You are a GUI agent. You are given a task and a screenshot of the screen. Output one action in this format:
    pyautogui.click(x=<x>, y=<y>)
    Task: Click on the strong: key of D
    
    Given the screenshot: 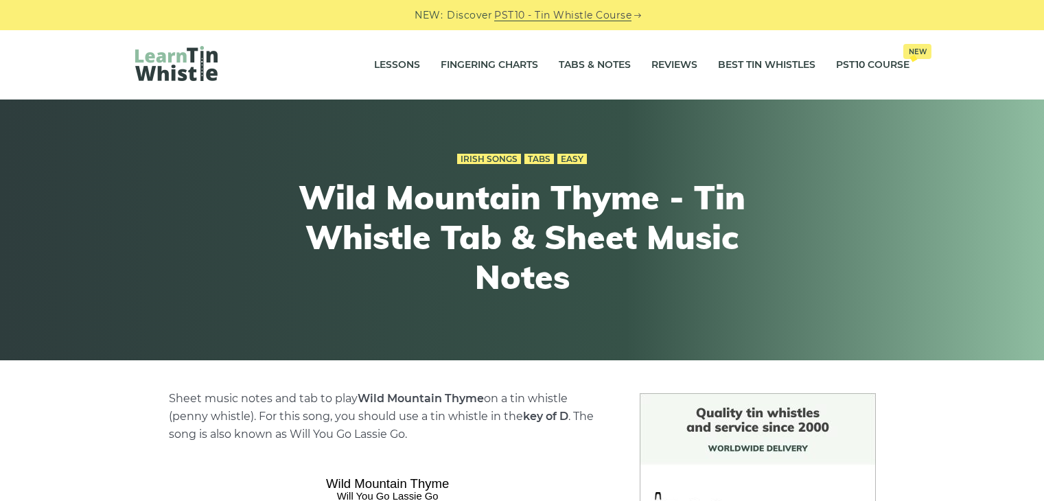 What is the action you would take?
    pyautogui.click(x=546, y=416)
    